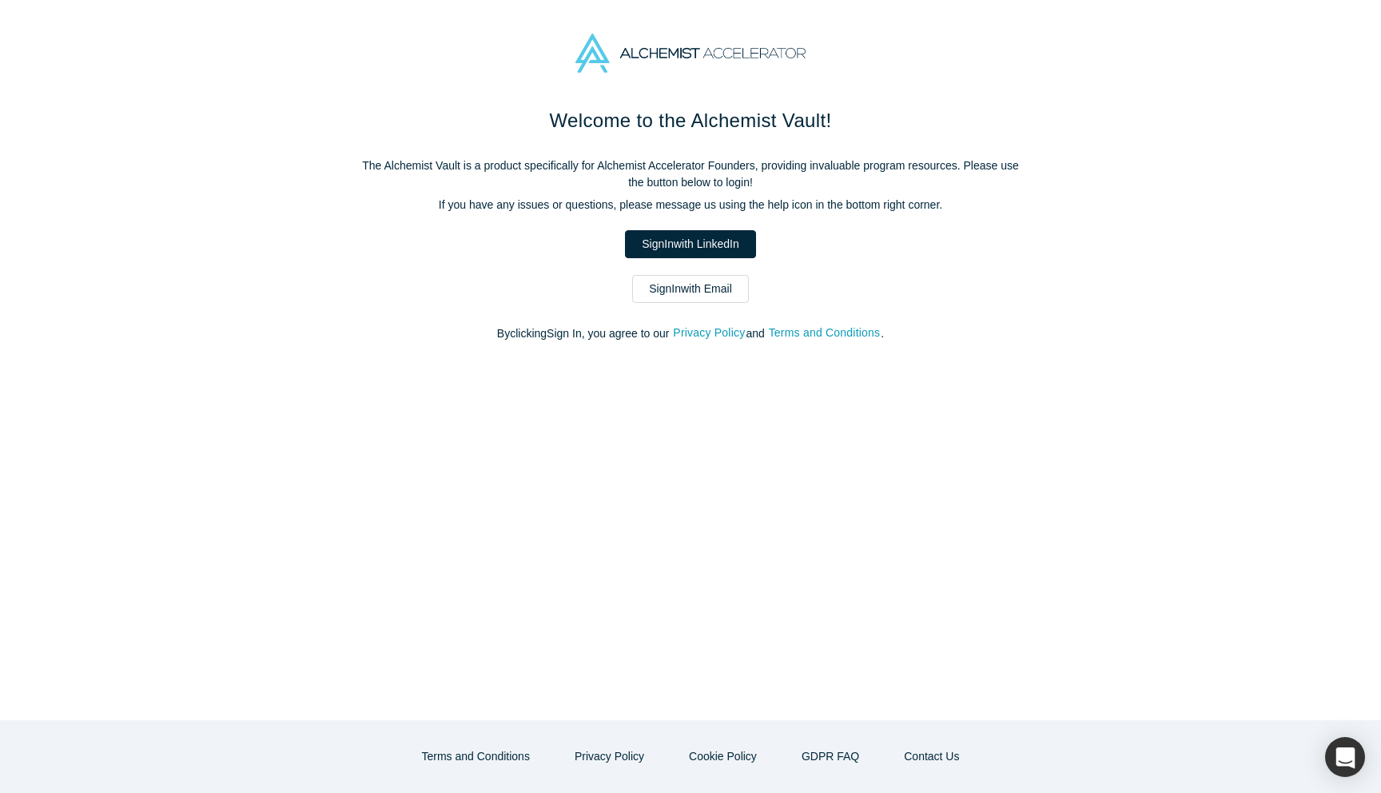  I want to click on p: If you have any issues or questions, please message us using the help icon in the bottom right co..., so click(690, 205).